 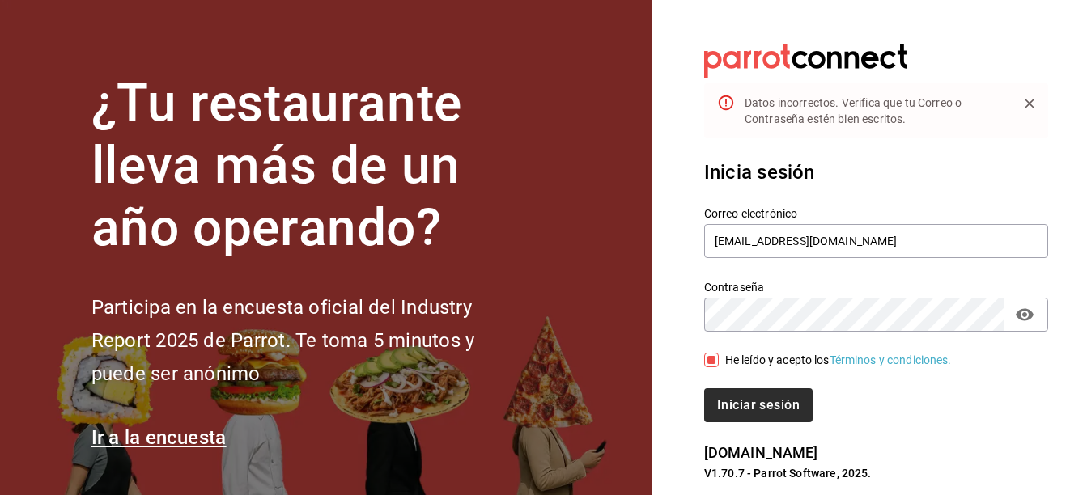 I want to click on h1: ¿Tu restaurante lleva más de un año operando?, so click(x=310, y=166).